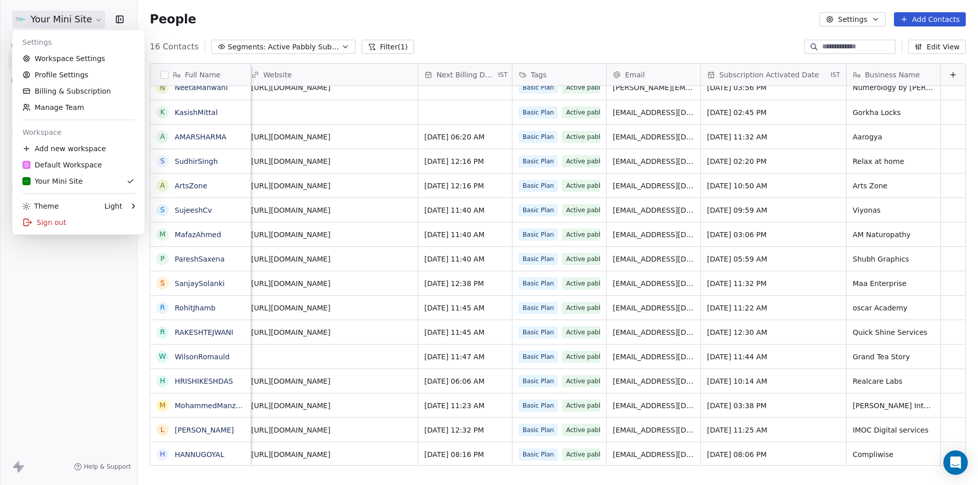 The width and height of the screenshot is (978, 485). I want to click on a: Billing & Subscription, so click(78, 91).